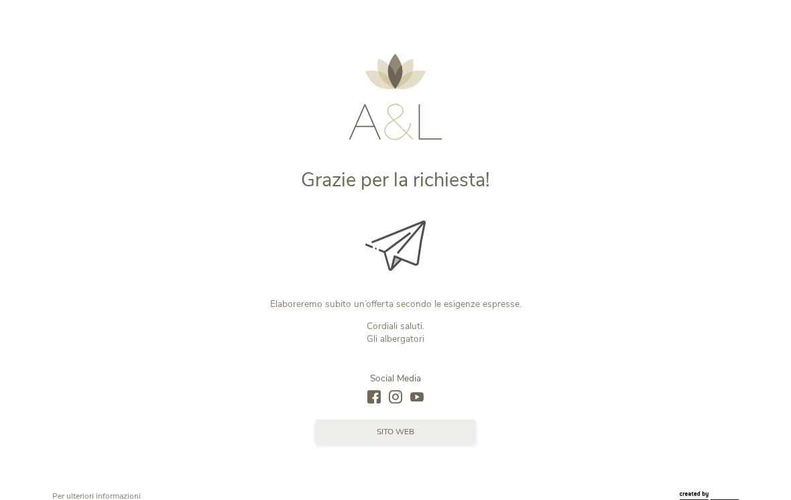 The height and width of the screenshot is (500, 791). Describe the element at coordinates (396, 97) in the screenshot. I see `a: AMONTI & LUNARIS Wellnessresort` at that location.